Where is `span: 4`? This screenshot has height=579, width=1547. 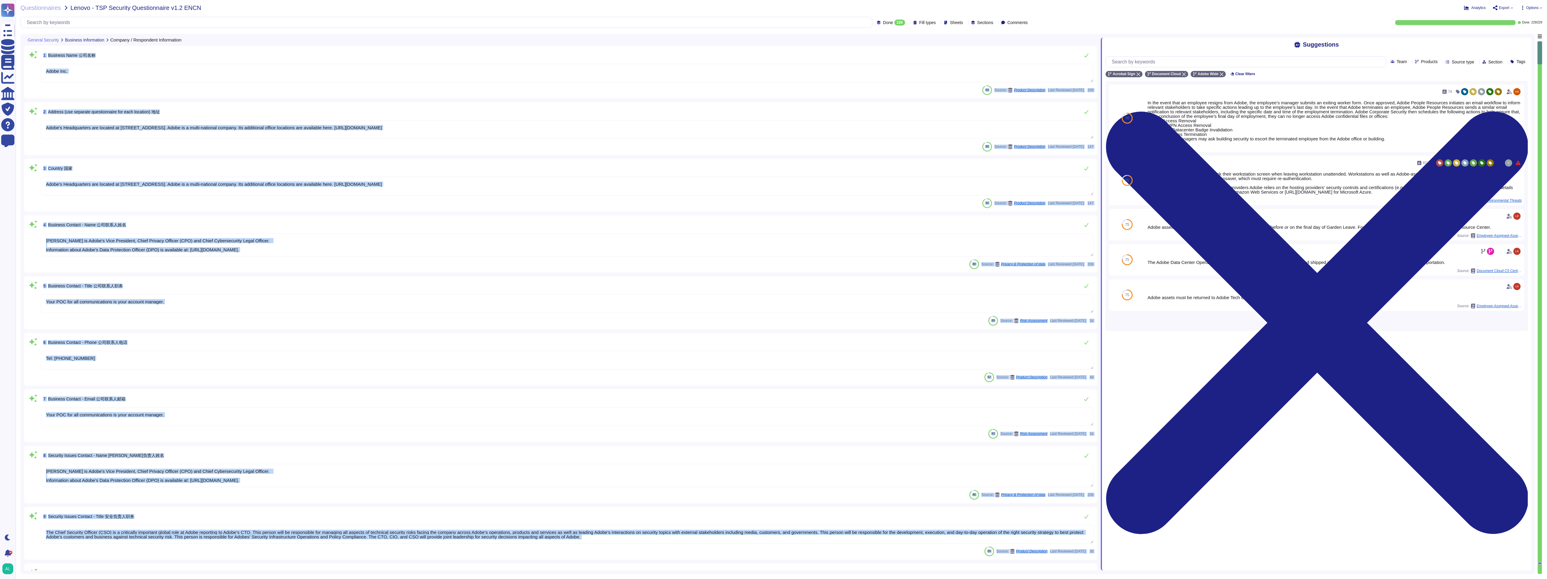 span: 4 is located at coordinates (43, 225).